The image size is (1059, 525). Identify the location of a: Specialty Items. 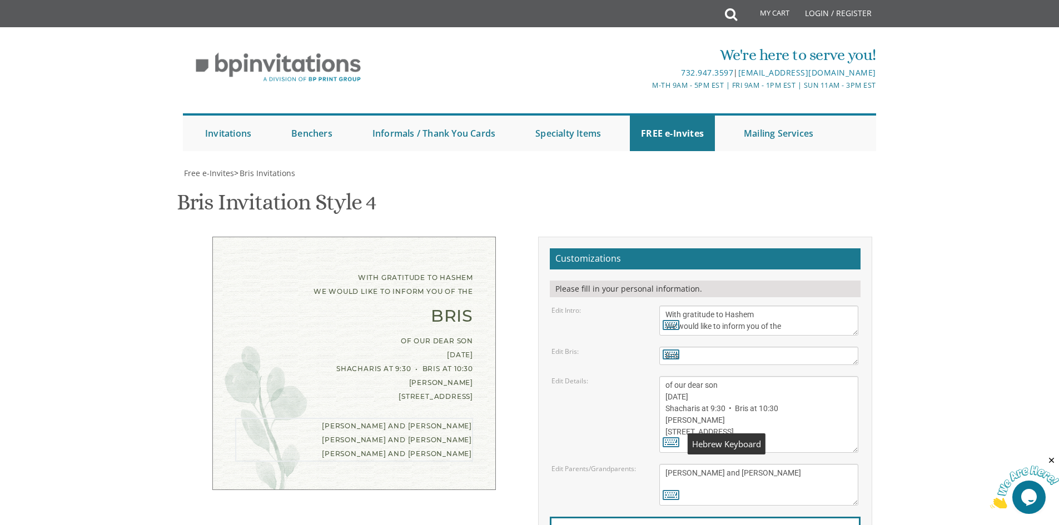
(568, 133).